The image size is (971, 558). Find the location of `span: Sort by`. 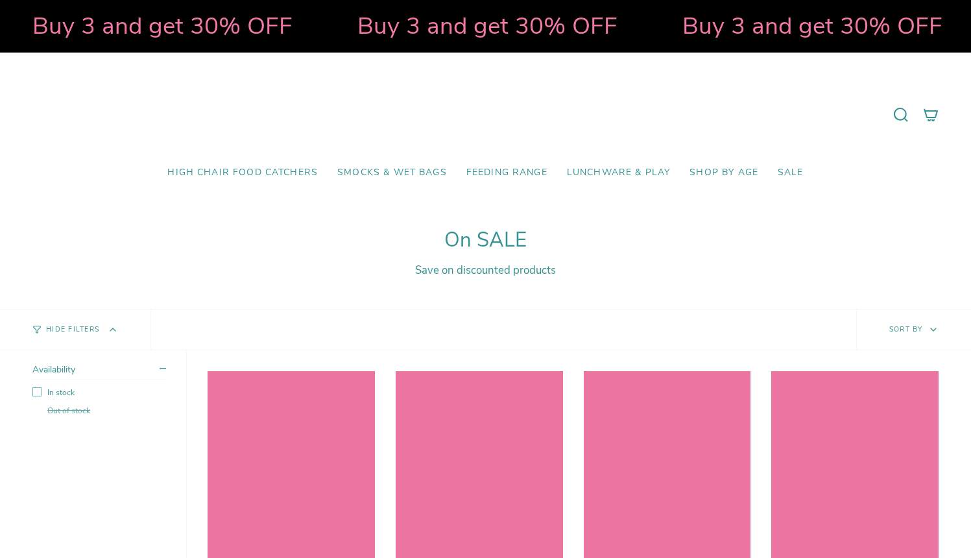

span: Sort by is located at coordinates (906, 329).